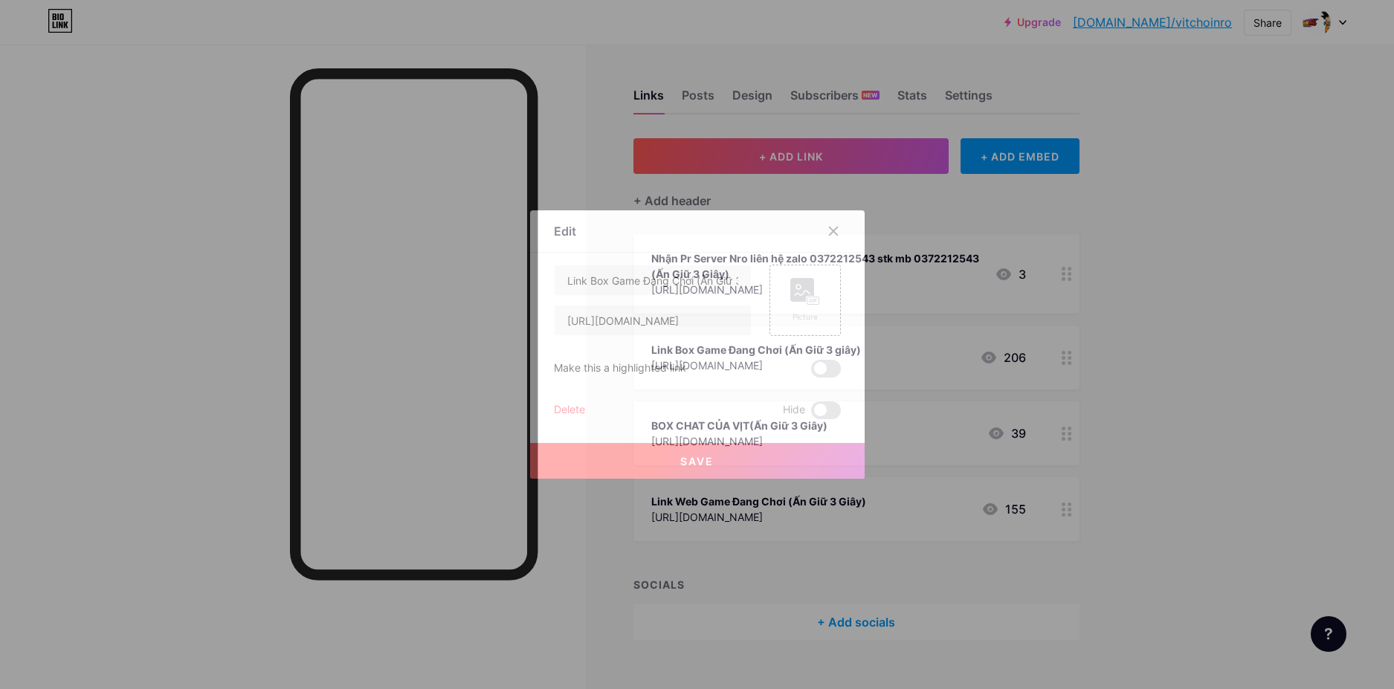 The height and width of the screenshot is (689, 1394). I want to click on div: Make this a highlighted link, so click(620, 369).